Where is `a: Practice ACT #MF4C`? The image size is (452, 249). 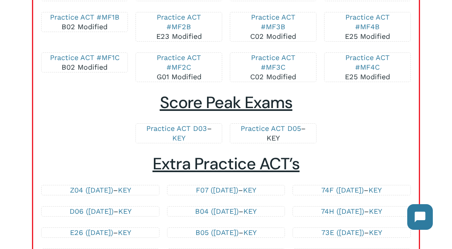 a: Practice ACT #MF4C is located at coordinates (367, 62).